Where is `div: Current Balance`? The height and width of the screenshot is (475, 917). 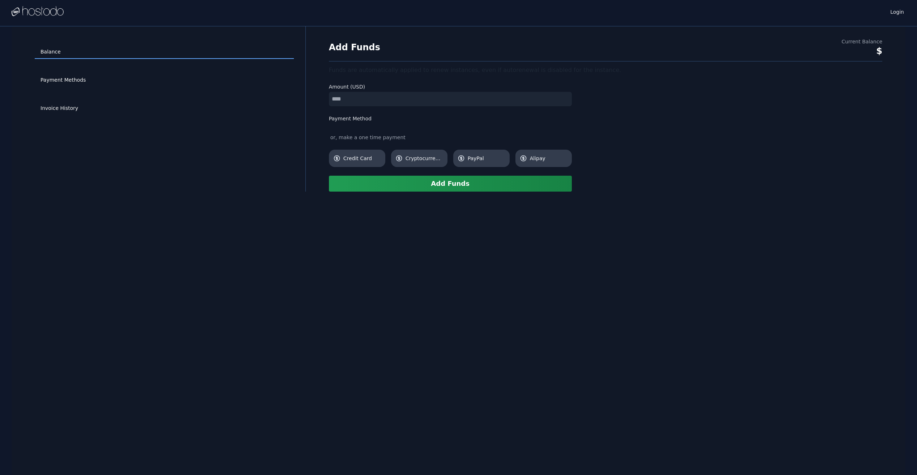 div: Current Balance is located at coordinates (862, 42).